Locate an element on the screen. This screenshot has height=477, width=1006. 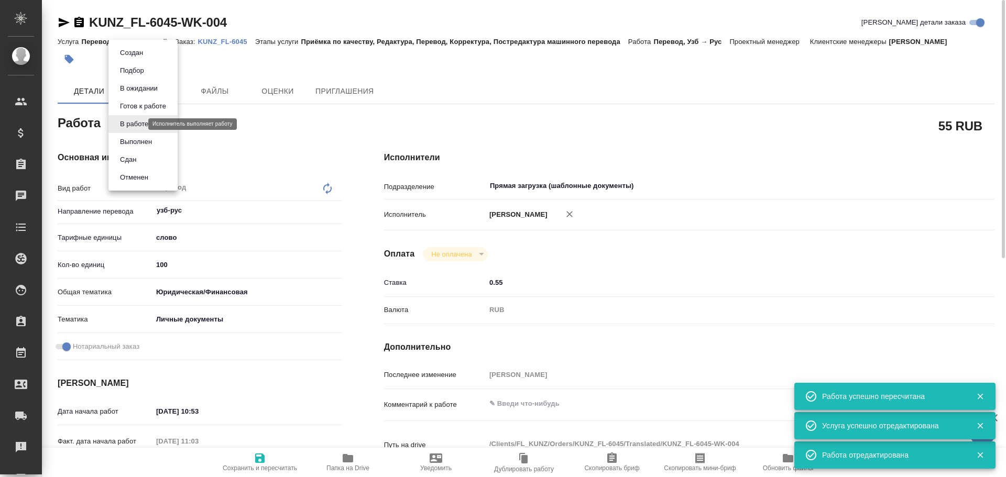
button: Создан is located at coordinates (132, 53).